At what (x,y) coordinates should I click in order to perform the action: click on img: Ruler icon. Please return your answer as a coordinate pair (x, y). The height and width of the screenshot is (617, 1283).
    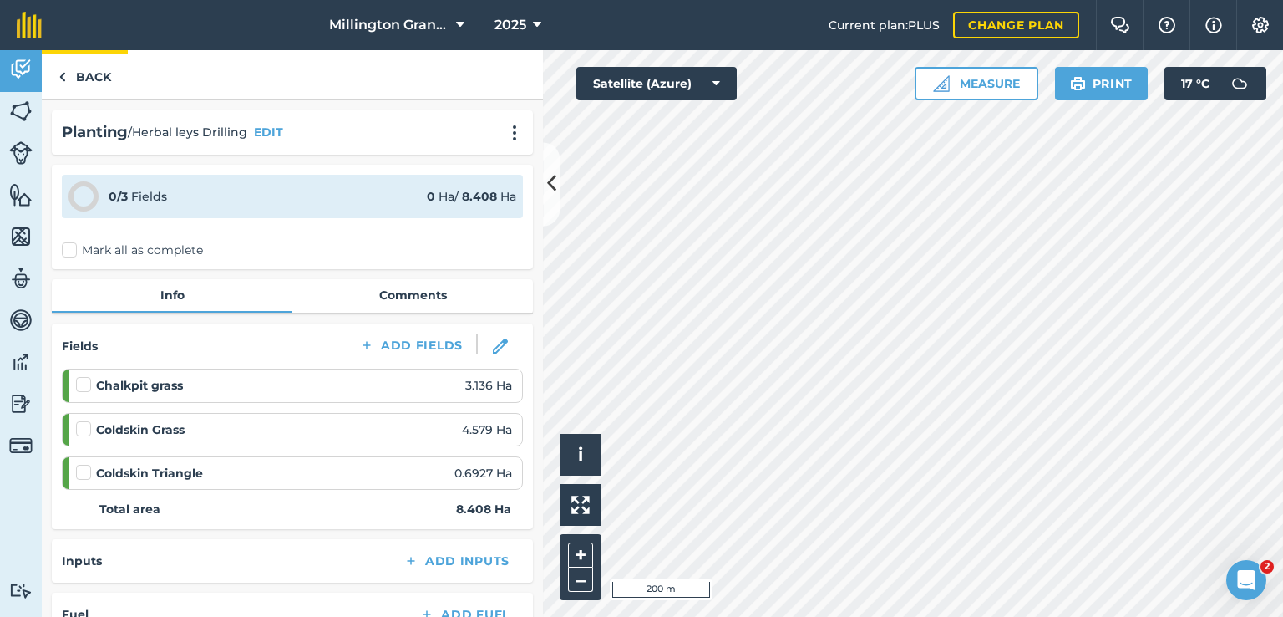
    Looking at the image, I should click on (942, 84).